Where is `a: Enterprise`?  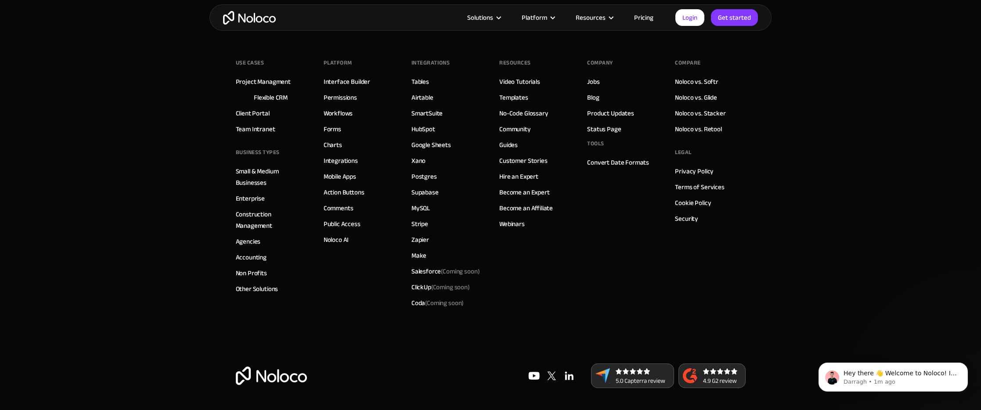
a: Enterprise is located at coordinates (250, 199).